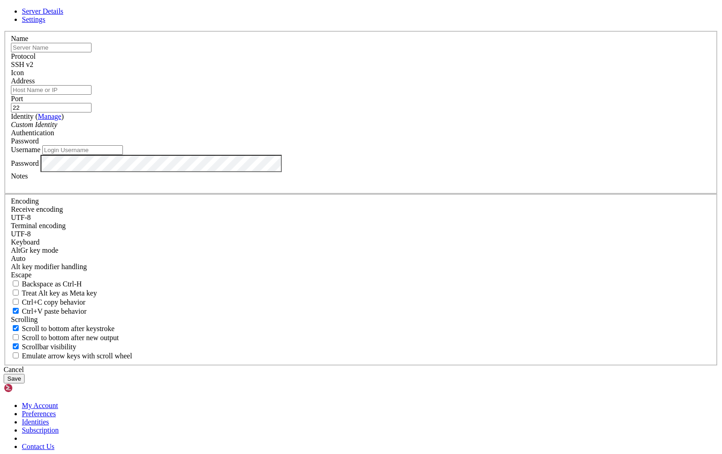 The width and height of the screenshot is (722, 454). What do you see at coordinates (48, 302) in the screenshot?
I see `label: Ctrl-C copies if true, send ^C to host if false. Ctrl-Shift-C sends ^C to host if true, copies if...` at bounding box center [48, 302].